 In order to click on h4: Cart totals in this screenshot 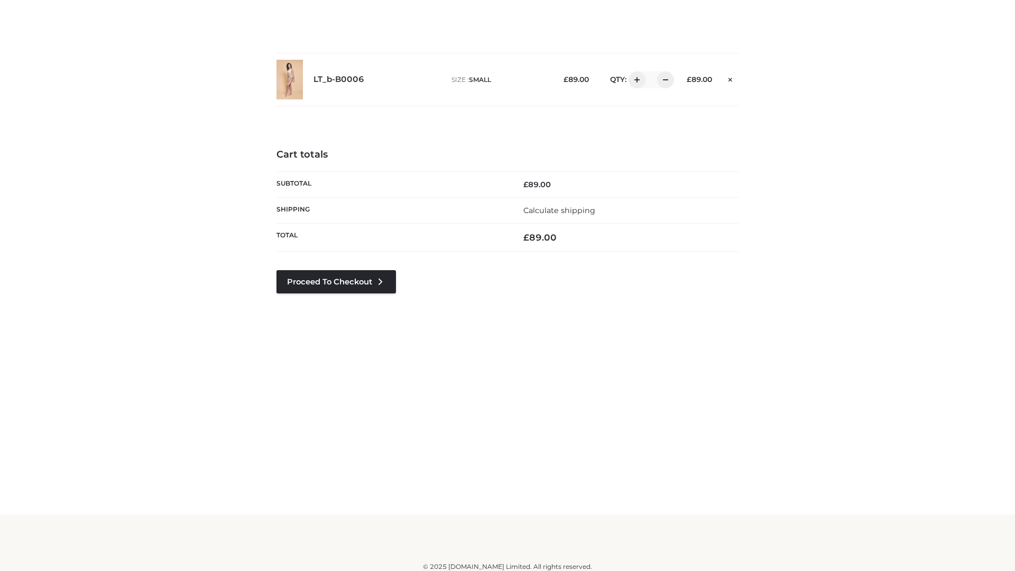, I will do `click(507, 155)`.